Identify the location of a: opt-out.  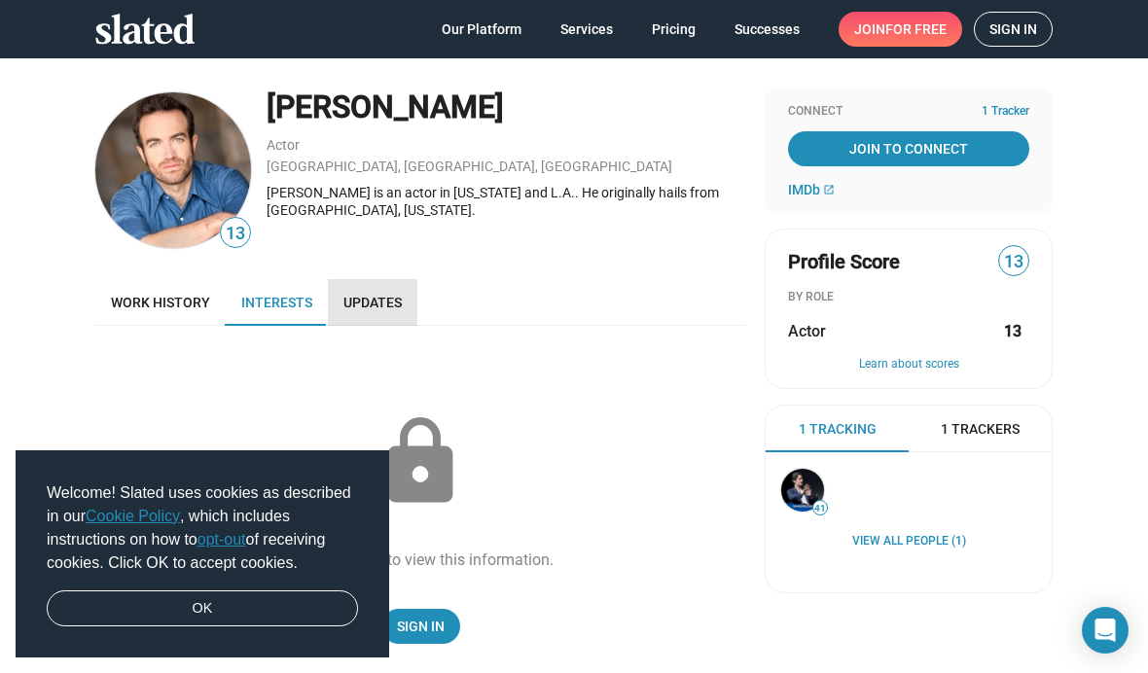
(222, 539).